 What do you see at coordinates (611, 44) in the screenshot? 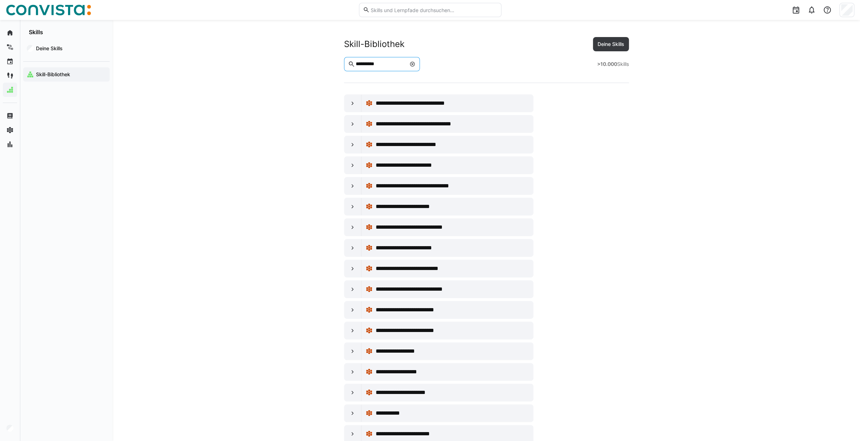
I see `span: Deine Skills` at bounding box center [611, 44].